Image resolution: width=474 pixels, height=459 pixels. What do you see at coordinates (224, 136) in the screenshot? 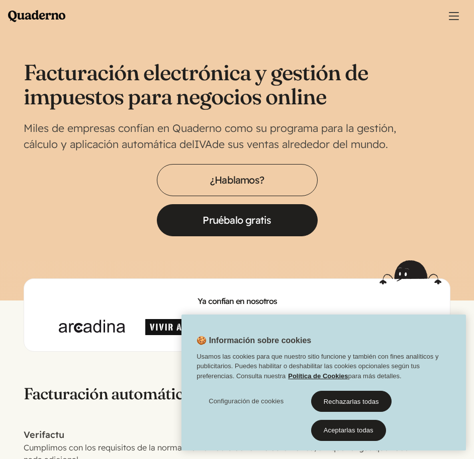
I see `p: Miles de empresas confían en Quaderno como su programa para la gestión, cálculo y aplicación auto...` at bounding box center [224, 136].